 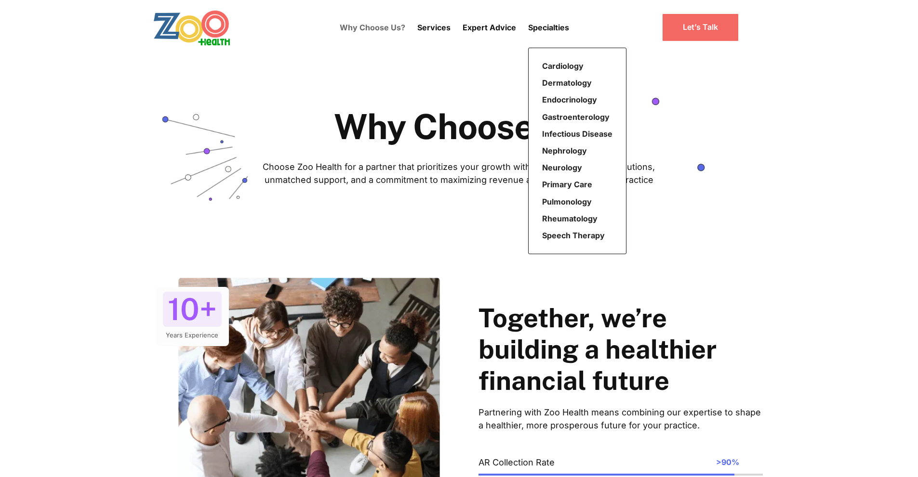 I want to click on a: home, so click(x=205, y=27).